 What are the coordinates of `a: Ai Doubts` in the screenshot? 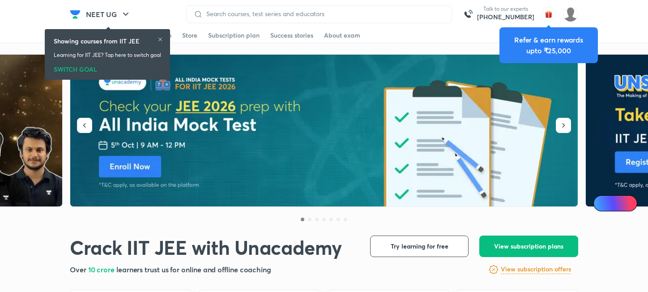 It's located at (615, 203).